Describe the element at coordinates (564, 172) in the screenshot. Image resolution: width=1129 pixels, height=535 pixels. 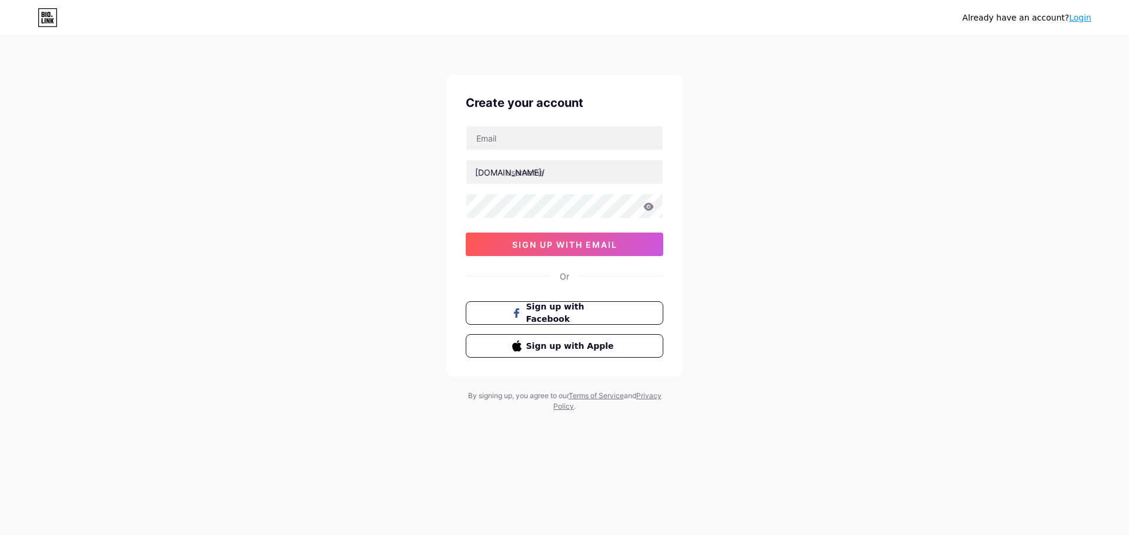
I see `input: username` at that location.